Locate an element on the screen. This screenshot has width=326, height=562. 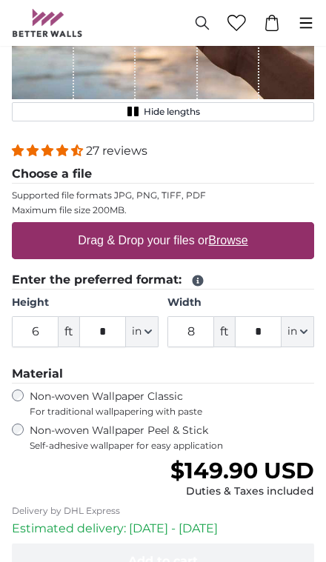
label: Non-woven Wallpaper Classic is located at coordinates (172, 403).